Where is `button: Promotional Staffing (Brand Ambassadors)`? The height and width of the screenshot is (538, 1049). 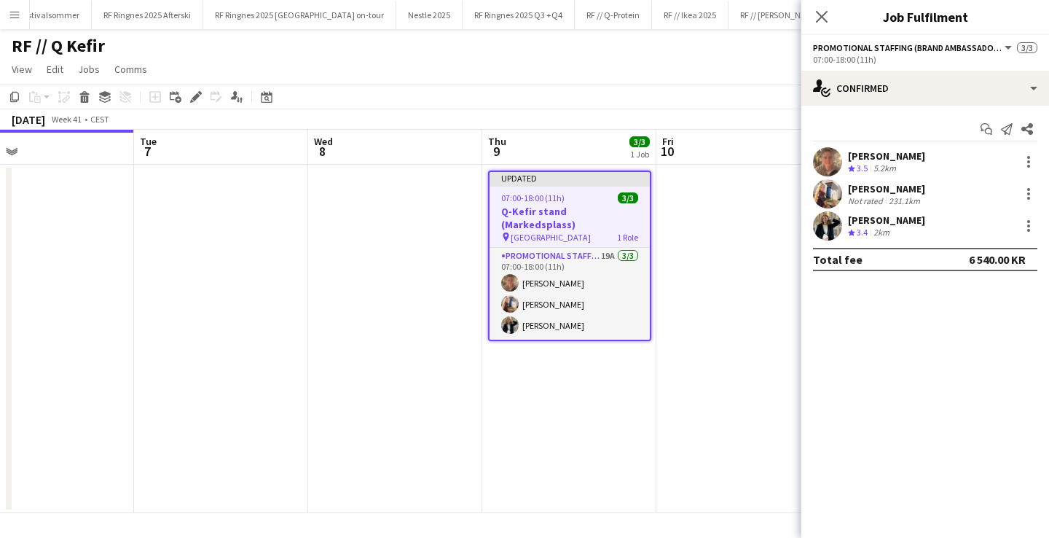 button: Promotional Staffing (Brand Ambassadors) is located at coordinates (914, 47).